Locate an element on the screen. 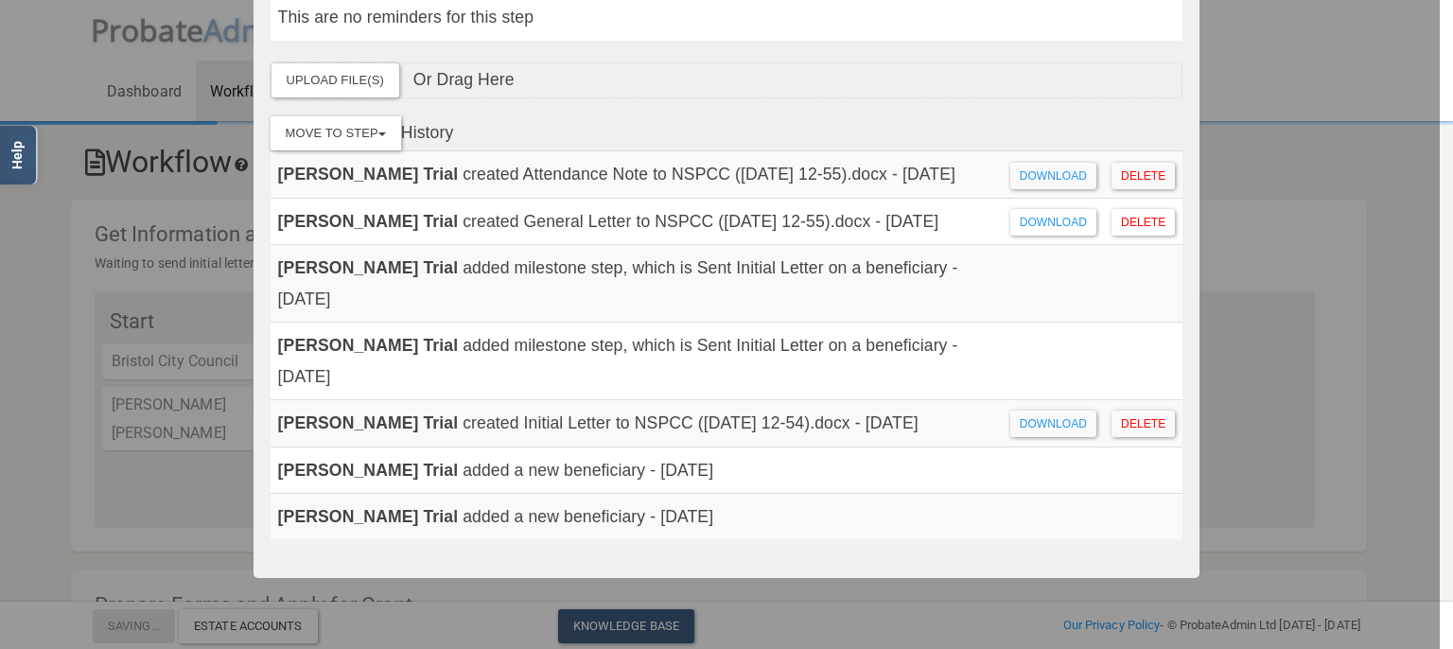 Image resolution: width=1453 pixels, height=649 pixels. span: Or Drag Here is located at coordinates (464, 79).